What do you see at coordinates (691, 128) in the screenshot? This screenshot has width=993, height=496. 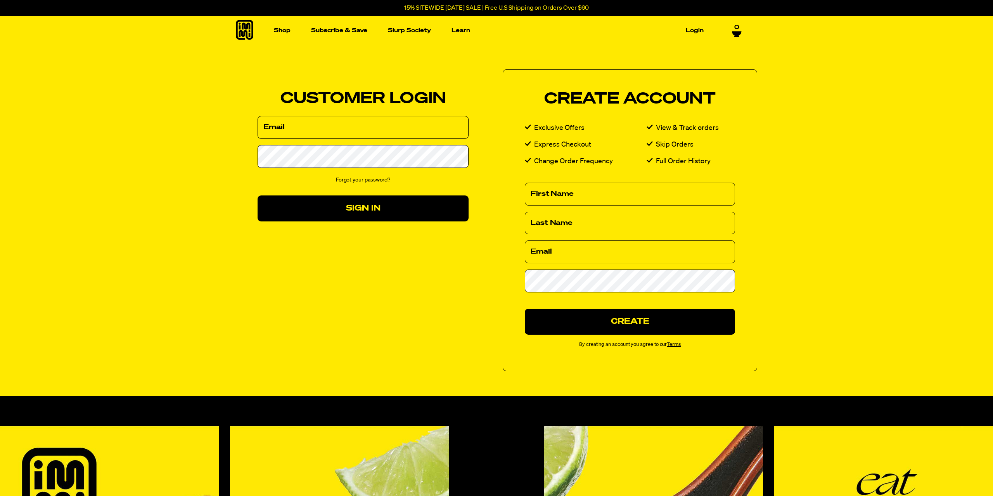 I see `li: View & Track orders` at bounding box center [691, 128].